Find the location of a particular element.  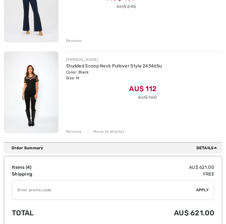

div: Order Summary is located at coordinates (116, 148).